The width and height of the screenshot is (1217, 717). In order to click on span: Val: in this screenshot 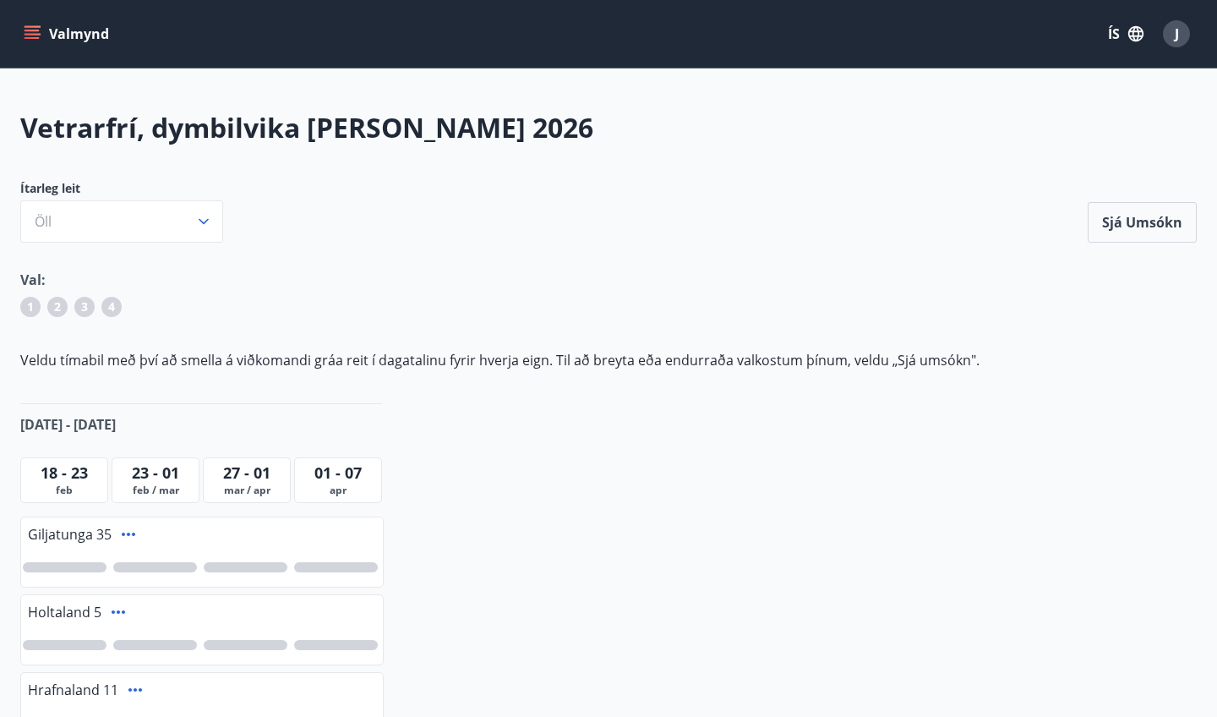, I will do `click(33, 280)`.